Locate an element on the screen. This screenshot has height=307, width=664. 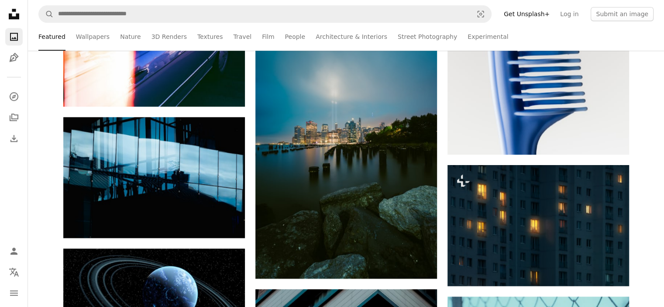
a: People is located at coordinates (295, 37).